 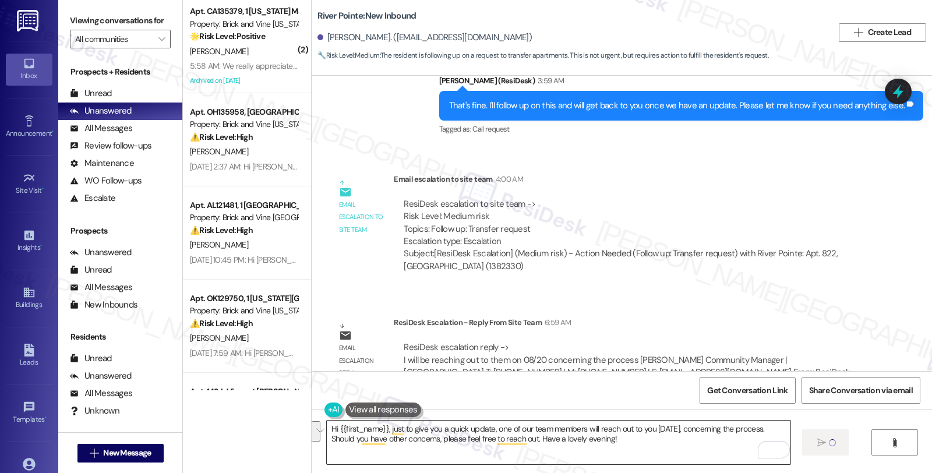 I want to click on div: Escalate, so click(x=93, y=198).